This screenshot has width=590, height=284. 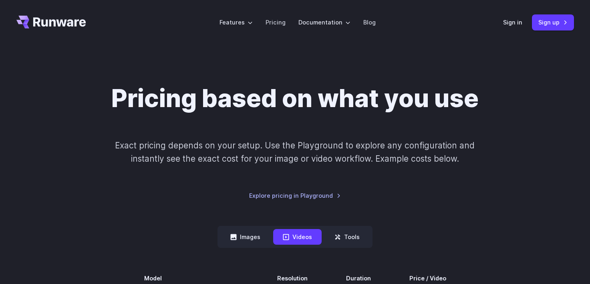 What do you see at coordinates (347, 236) in the screenshot?
I see `button: Tools` at bounding box center [347, 236].